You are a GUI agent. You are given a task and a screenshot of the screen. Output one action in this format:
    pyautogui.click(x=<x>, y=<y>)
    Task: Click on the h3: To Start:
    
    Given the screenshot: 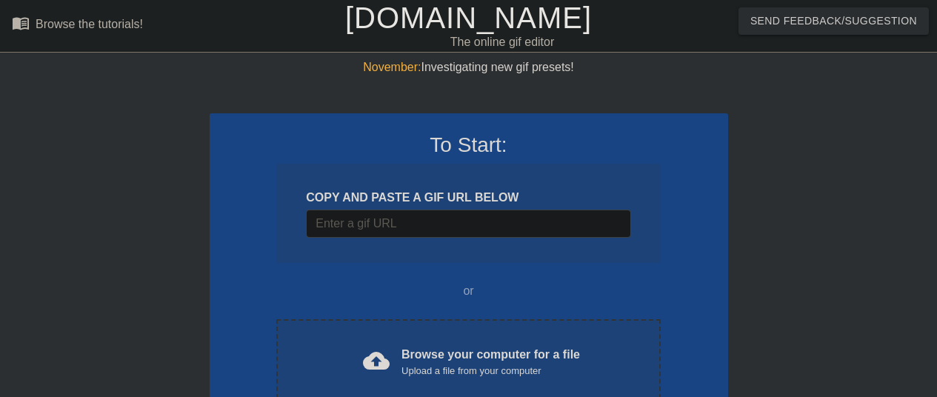 What is the action you would take?
    pyautogui.click(x=469, y=145)
    